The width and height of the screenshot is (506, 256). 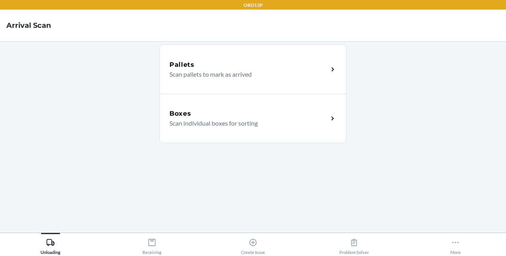 What do you see at coordinates (253, 69) in the screenshot?
I see `a: PalletsScan pallets to mark as arrived` at bounding box center [253, 69].